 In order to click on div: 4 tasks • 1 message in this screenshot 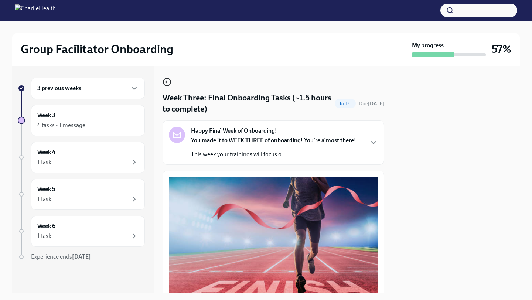, I will do `click(61, 125)`.